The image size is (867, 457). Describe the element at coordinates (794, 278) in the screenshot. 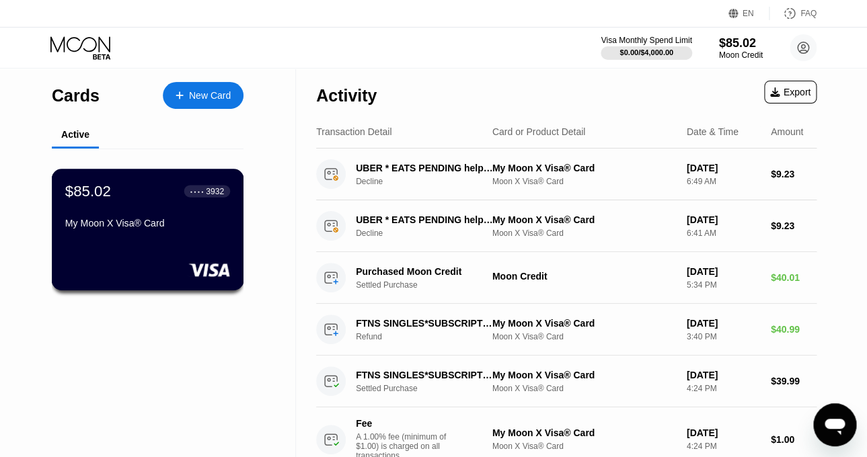

I see `div: $40.01` at that location.